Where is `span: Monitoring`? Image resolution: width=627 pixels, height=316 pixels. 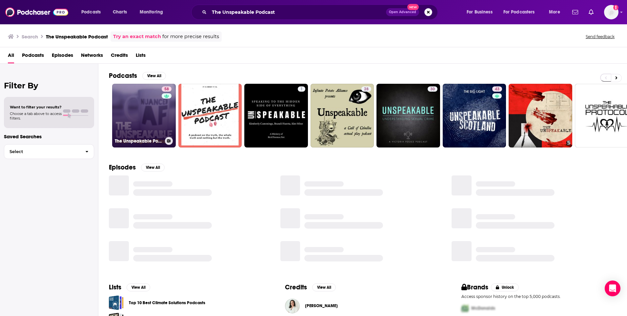
span: Monitoring is located at coordinates (151, 12).